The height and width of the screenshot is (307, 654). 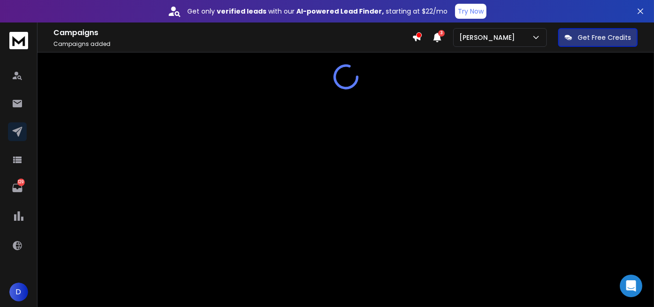 I want to click on p: 129, so click(x=21, y=182).